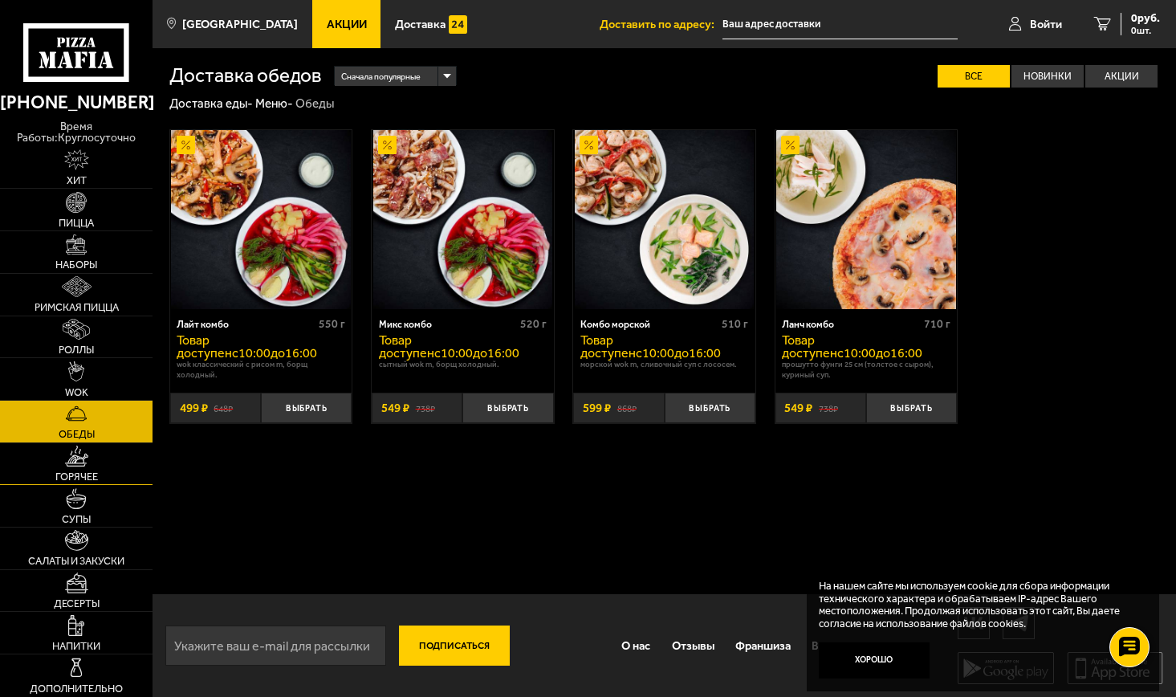 The image size is (1176, 697). I want to click on span: Сначала популярные, so click(381, 76).